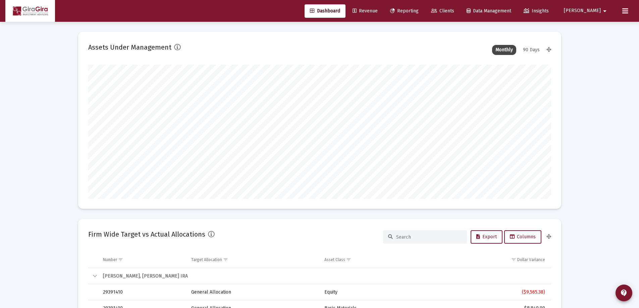 The height and width of the screenshot is (308, 639). Describe the element at coordinates (365, 11) in the screenshot. I see `span: Revenue` at that location.